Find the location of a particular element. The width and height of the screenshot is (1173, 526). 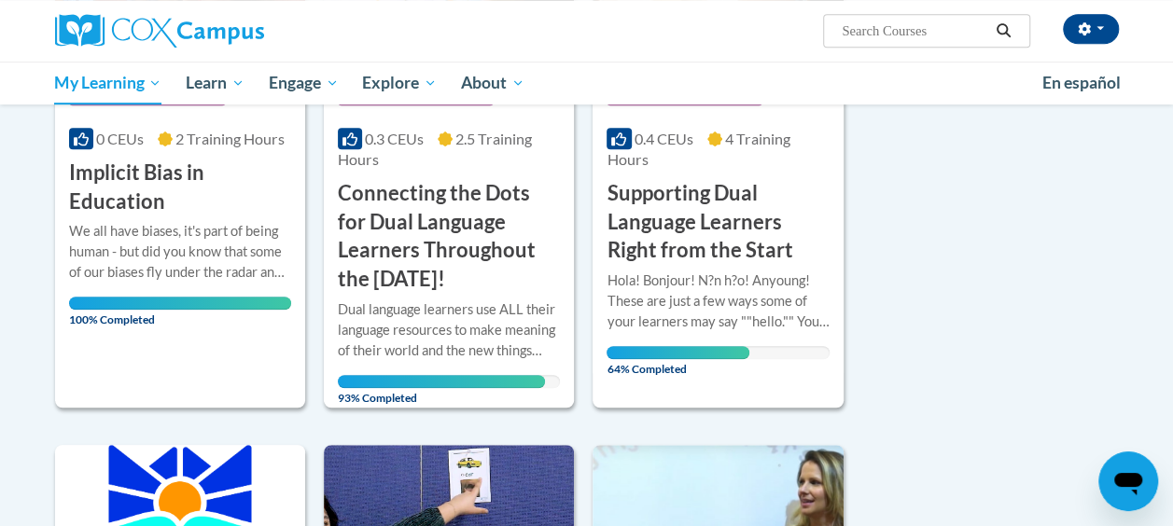

span: 2 Training Hours is located at coordinates (230, 138).